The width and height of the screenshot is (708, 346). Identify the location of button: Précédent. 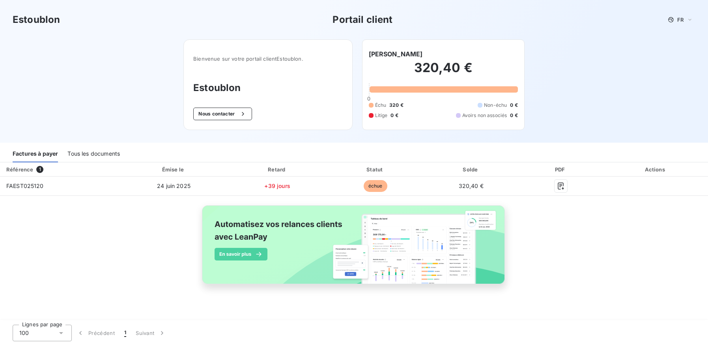
(95, 333).